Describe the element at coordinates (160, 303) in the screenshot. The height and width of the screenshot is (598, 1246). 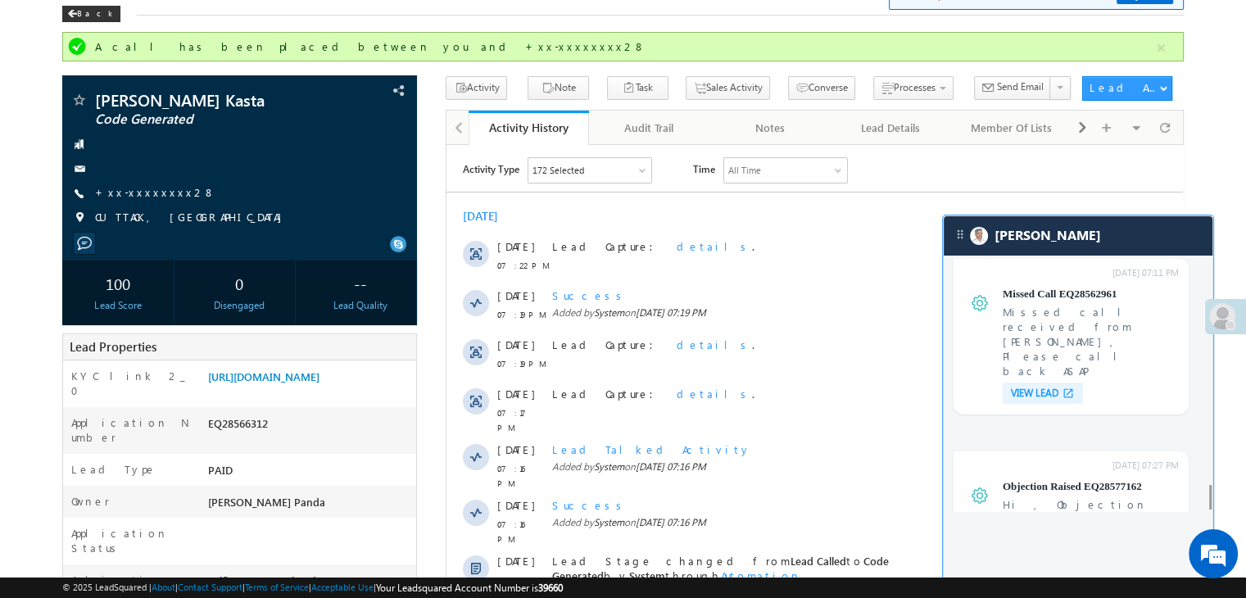
I see `textarea: Type your message and hit 'Enter'` at that location.